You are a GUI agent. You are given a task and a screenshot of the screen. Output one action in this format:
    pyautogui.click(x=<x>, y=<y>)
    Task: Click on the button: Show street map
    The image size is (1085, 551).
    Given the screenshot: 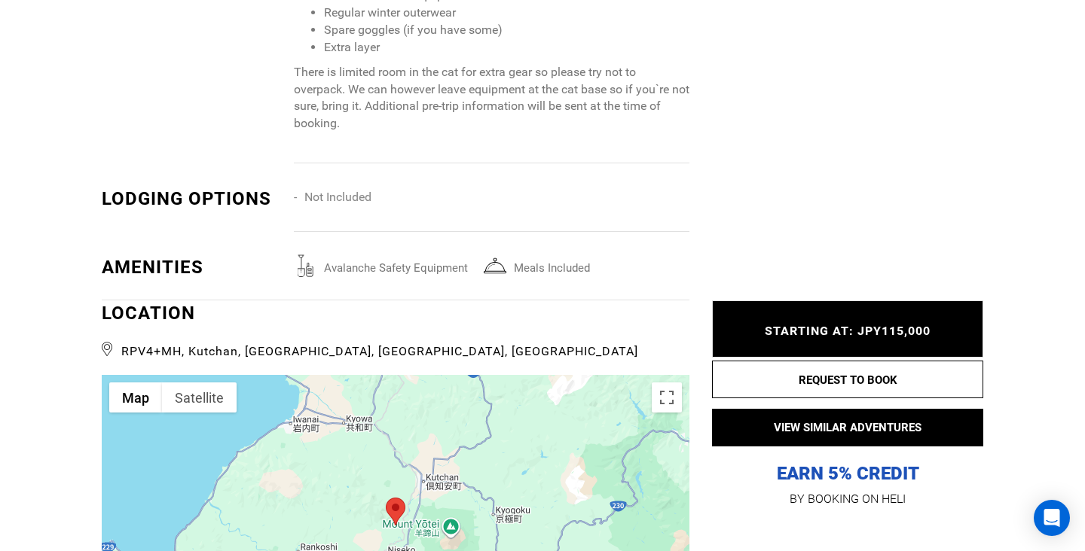 What is the action you would take?
    pyautogui.click(x=136, y=398)
    